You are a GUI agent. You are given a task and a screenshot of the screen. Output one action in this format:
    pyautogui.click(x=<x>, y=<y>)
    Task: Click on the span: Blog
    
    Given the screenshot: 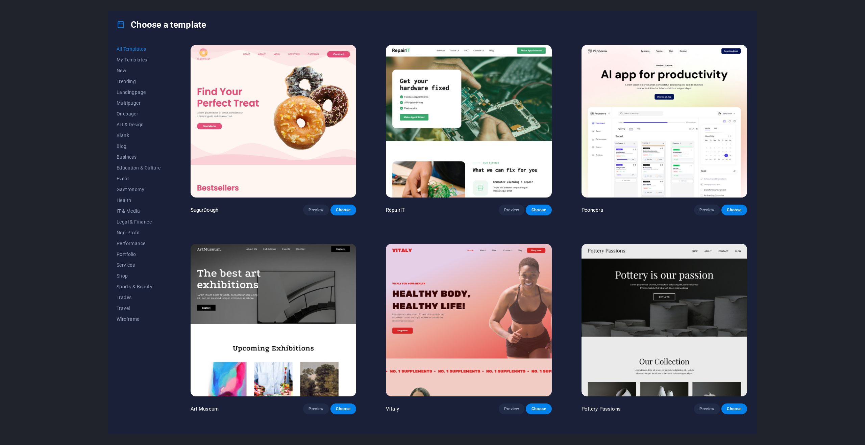 What is the action you would take?
    pyautogui.click(x=139, y=146)
    